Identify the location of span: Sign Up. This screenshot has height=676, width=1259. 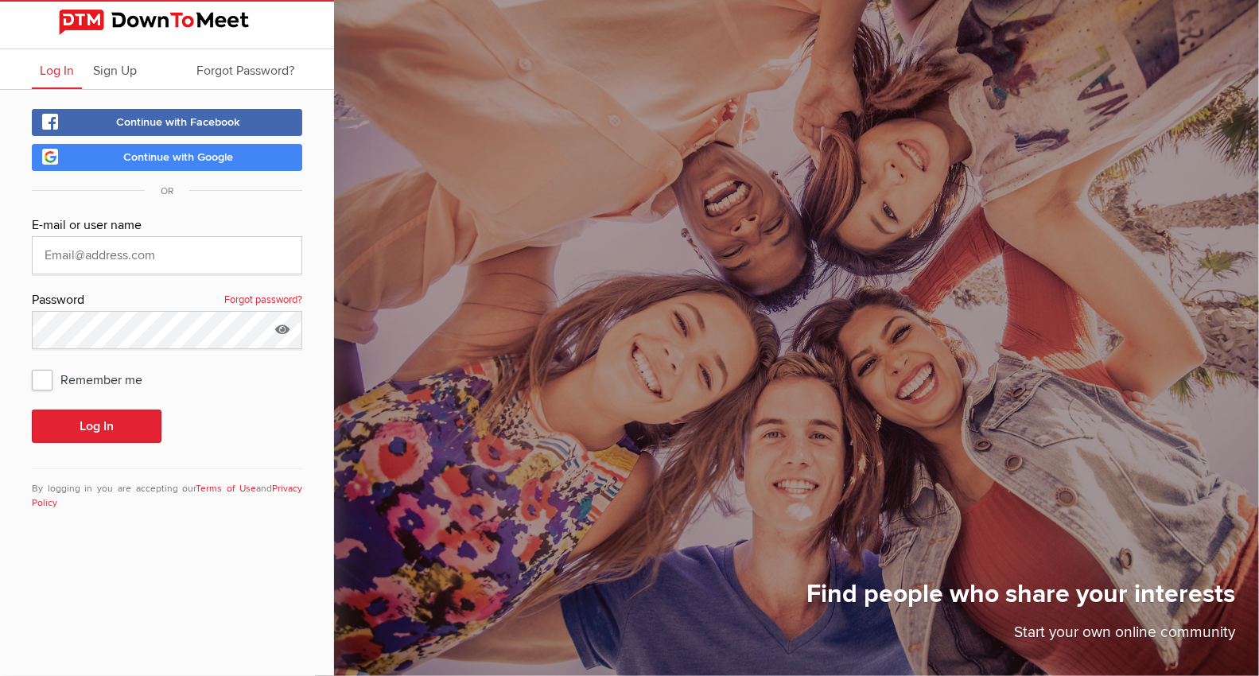
(115, 71).